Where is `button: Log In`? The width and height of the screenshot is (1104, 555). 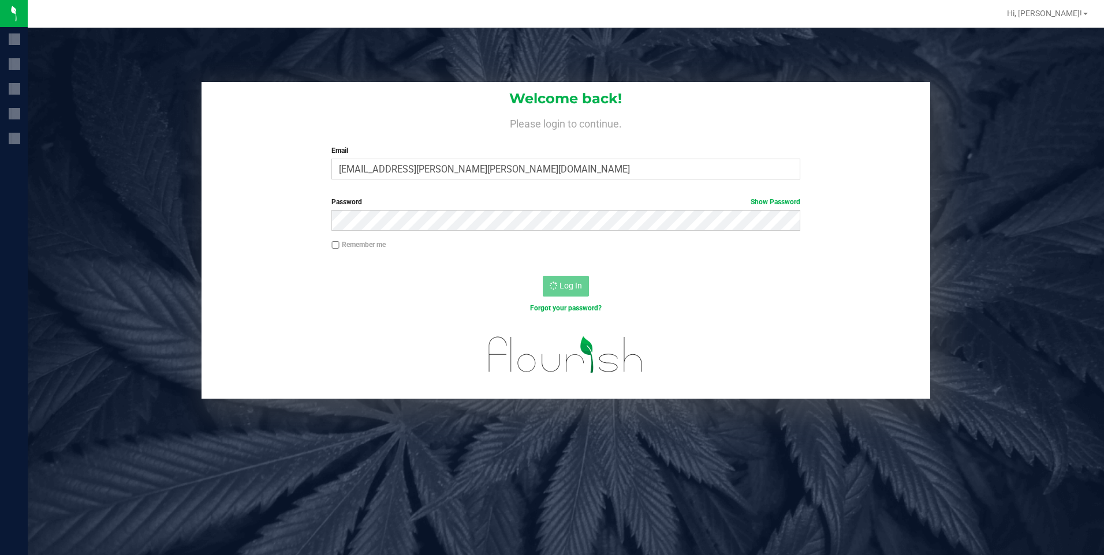 button: Log In is located at coordinates (566, 286).